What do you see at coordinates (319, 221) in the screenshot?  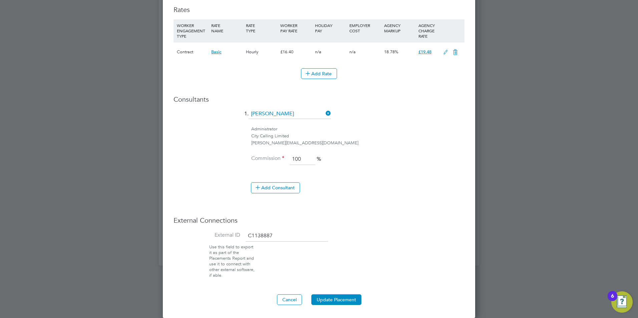 I see `h3: External Connections` at bounding box center [319, 221].